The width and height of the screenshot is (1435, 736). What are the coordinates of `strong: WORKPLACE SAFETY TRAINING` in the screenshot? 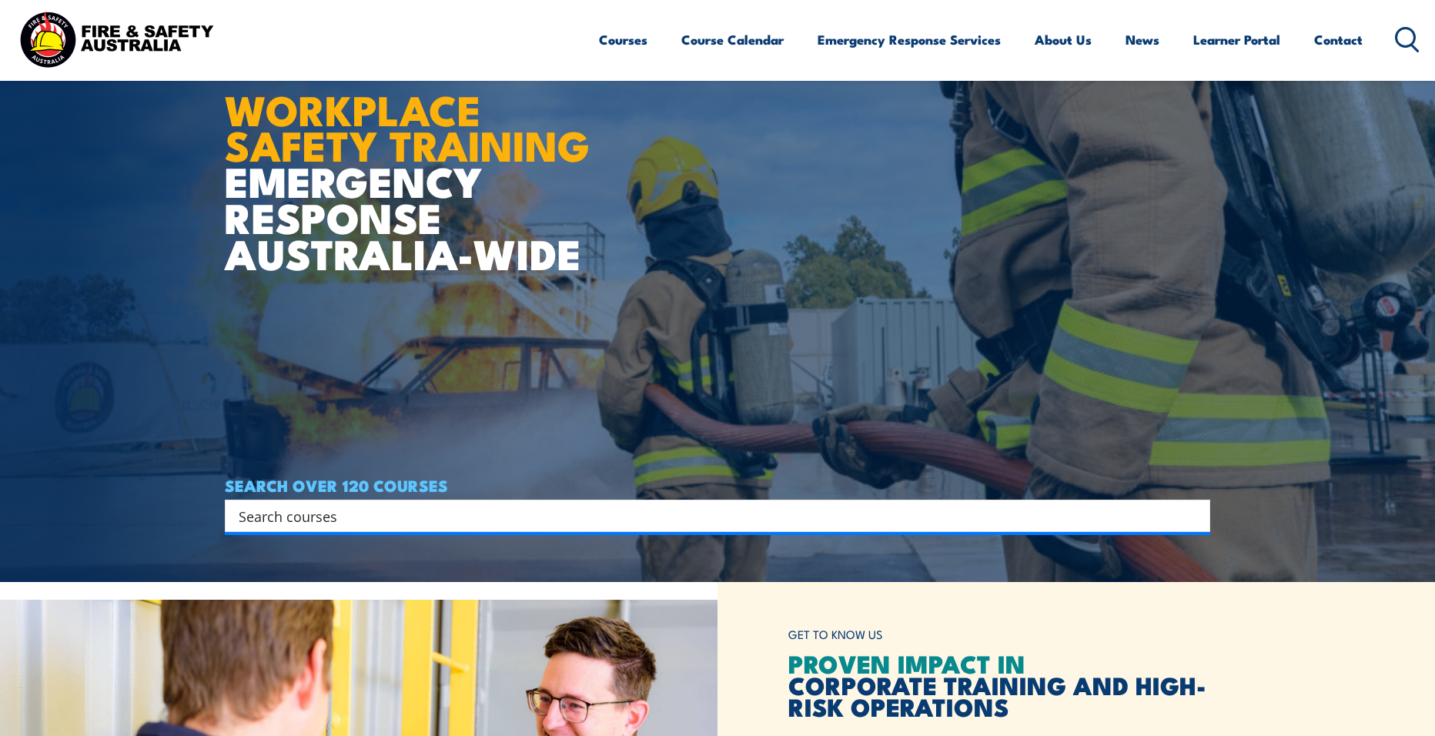 It's located at (407, 126).